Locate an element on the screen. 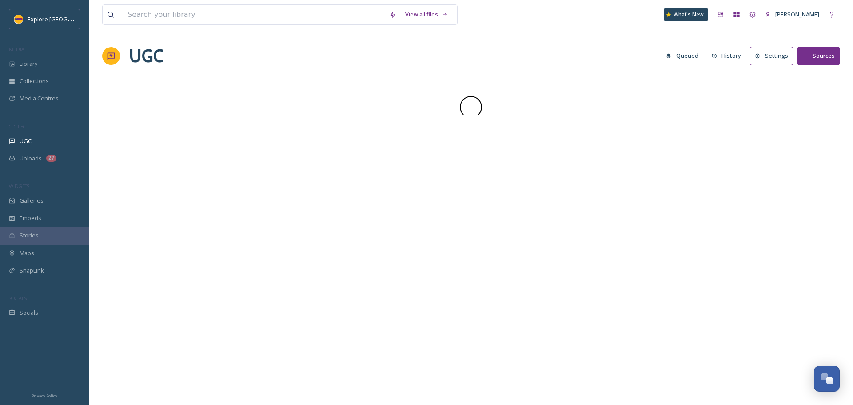 The width and height of the screenshot is (853, 405). div: View all files is located at coordinates (426, 14).